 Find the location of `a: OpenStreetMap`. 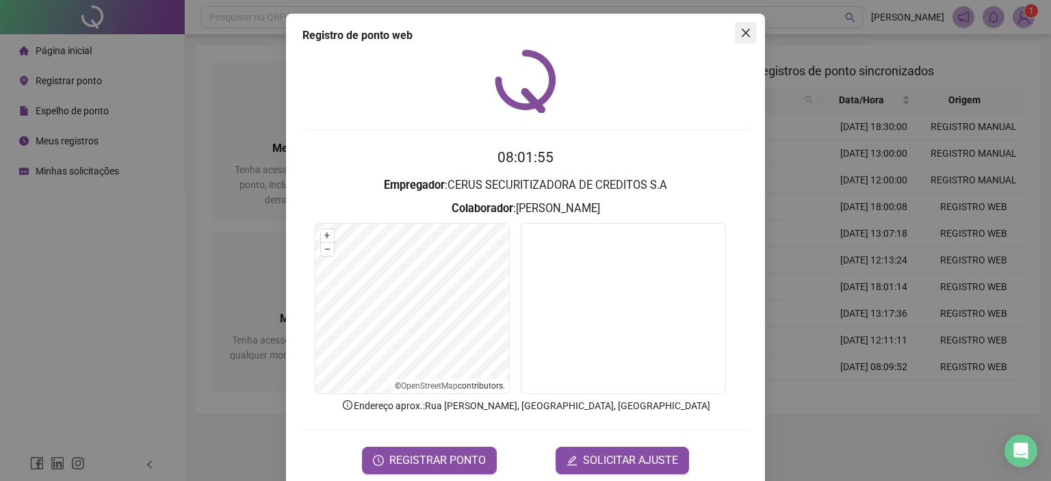

a: OpenStreetMap is located at coordinates (429, 386).